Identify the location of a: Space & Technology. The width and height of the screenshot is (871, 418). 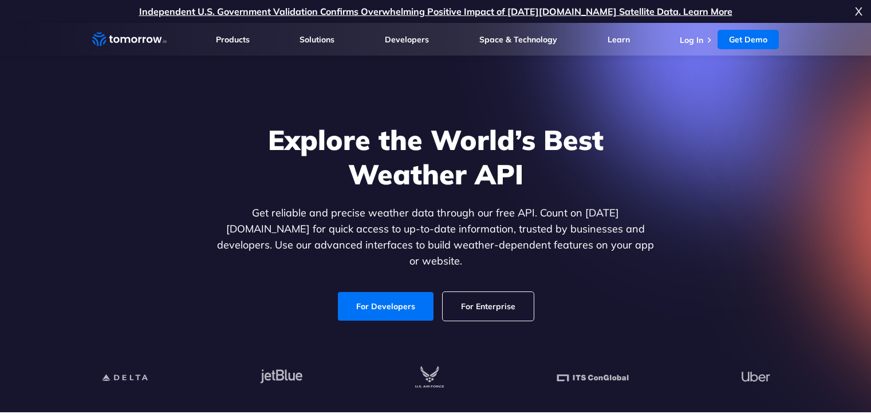
(518, 40).